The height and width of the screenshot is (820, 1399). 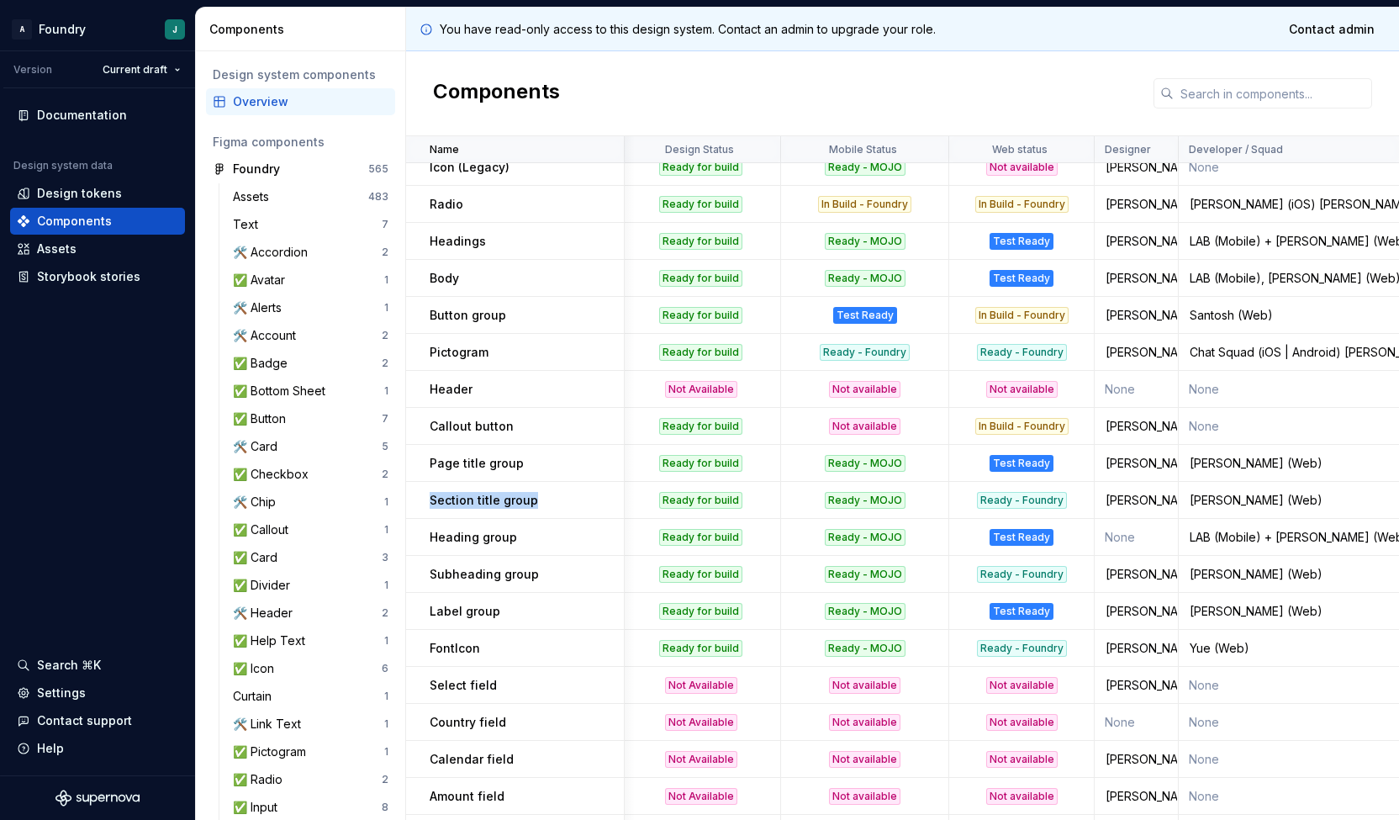 I want to click on div: ✅ Card, so click(x=258, y=558).